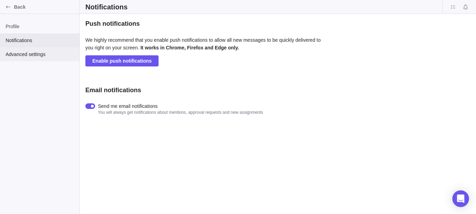 Image resolution: width=476 pixels, height=214 pixels. What do you see at coordinates (460, 199) in the screenshot?
I see `div: Open Intercom Messenger` at bounding box center [460, 199].